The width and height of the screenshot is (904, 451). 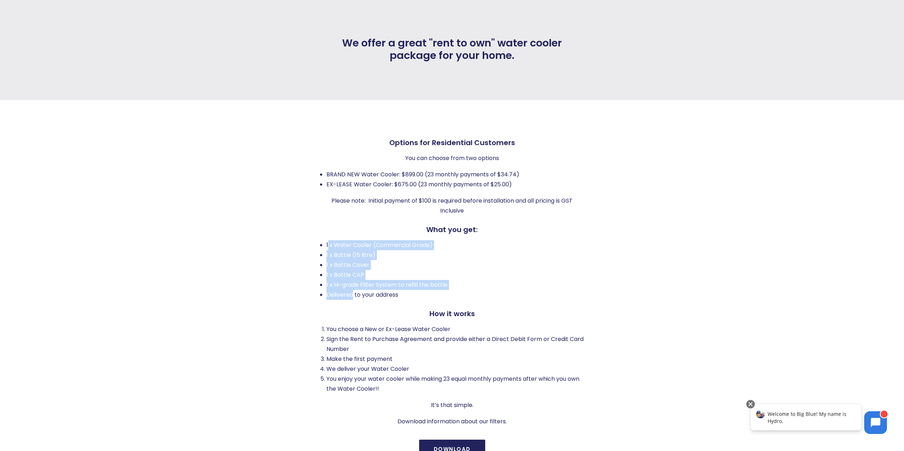 I want to click on li: Make the first payment, so click(x=455, y=359).